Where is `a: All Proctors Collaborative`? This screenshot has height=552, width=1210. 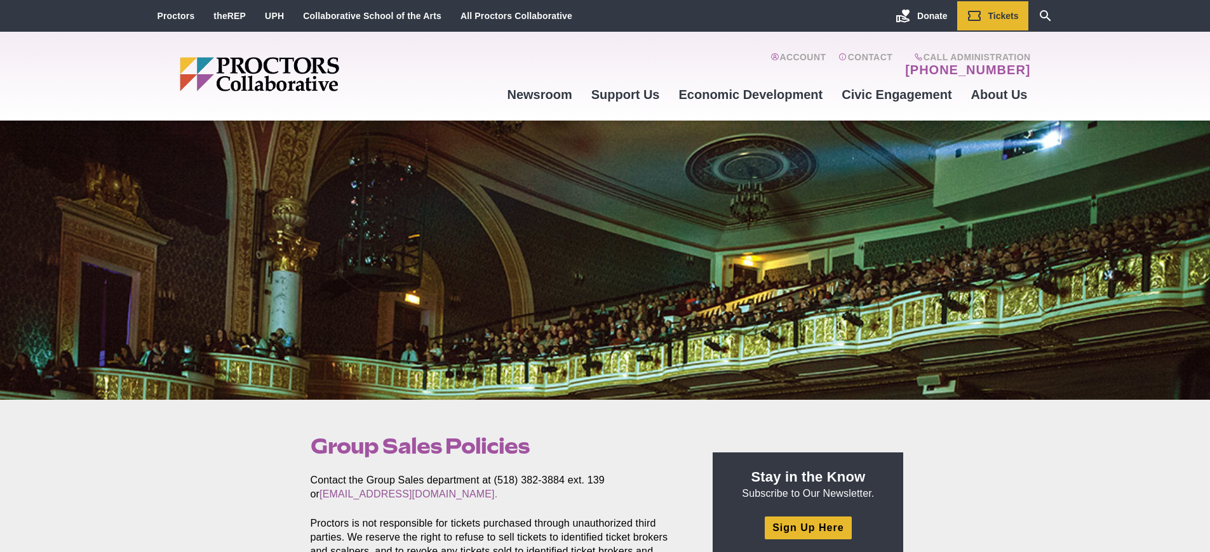
a: All Proctors Collaborative is located at coordinates (516, 16).